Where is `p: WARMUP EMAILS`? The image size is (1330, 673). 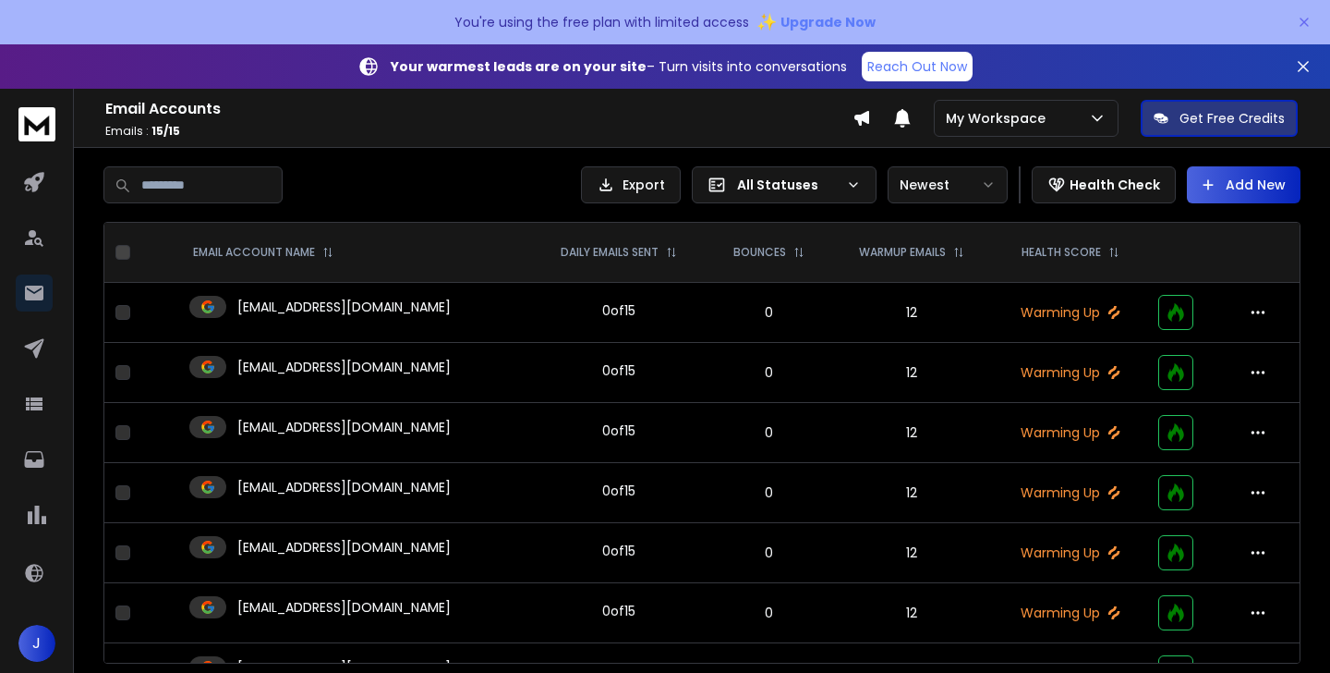
p: WARMUP EMAILS is located at coordinates (903, 252).